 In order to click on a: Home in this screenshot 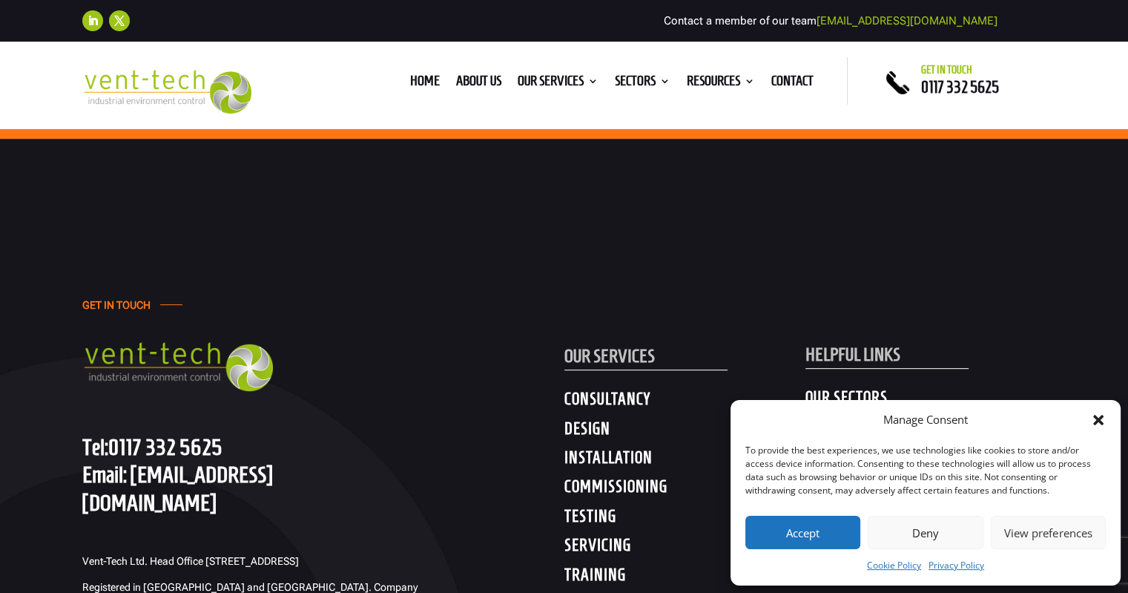, I will do `click(425, 84)`.